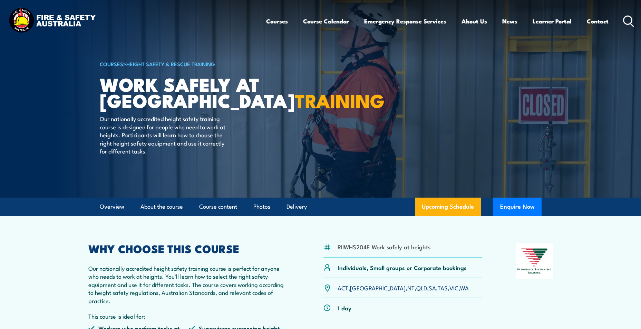 The height and width of the screenshot is (329, 641). What do you see at coordinates (402, 267) in the screenshot?
I see `p: Individuals, Small groups or Corporate bookings` at bounding box center [402, 267].